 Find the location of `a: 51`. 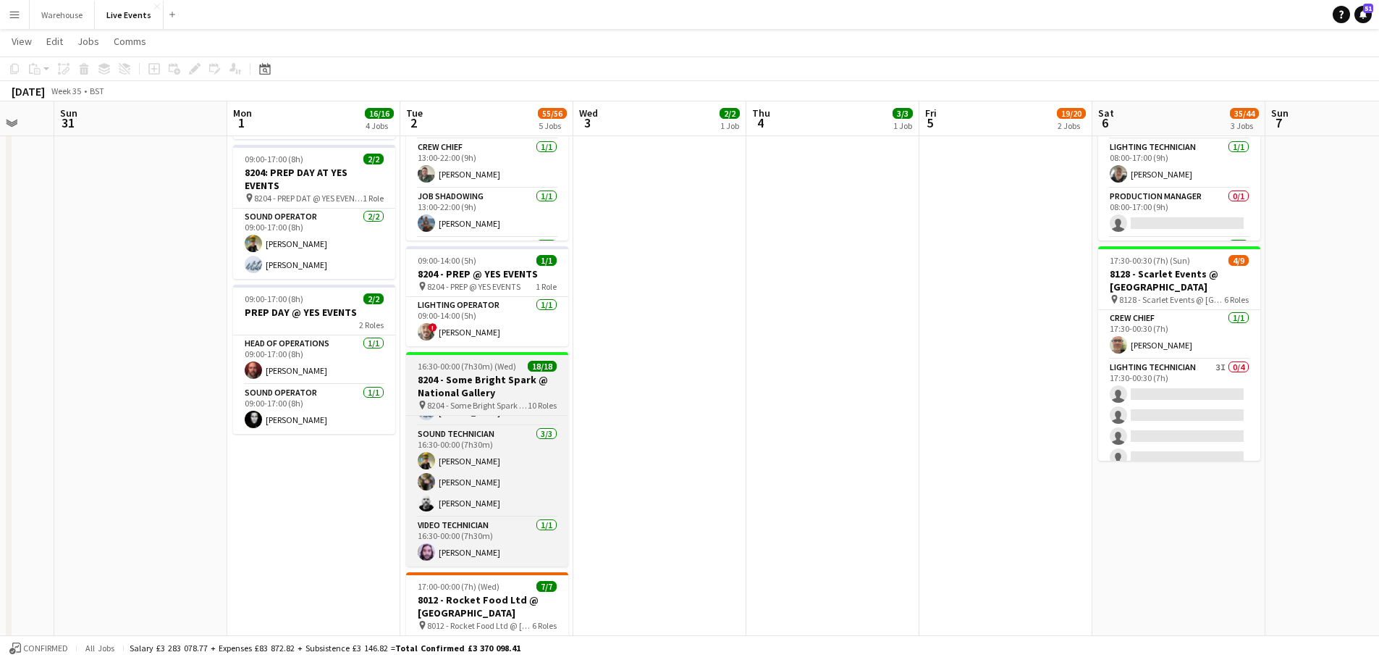

a: 51 is located at coordinates (1363, 14).